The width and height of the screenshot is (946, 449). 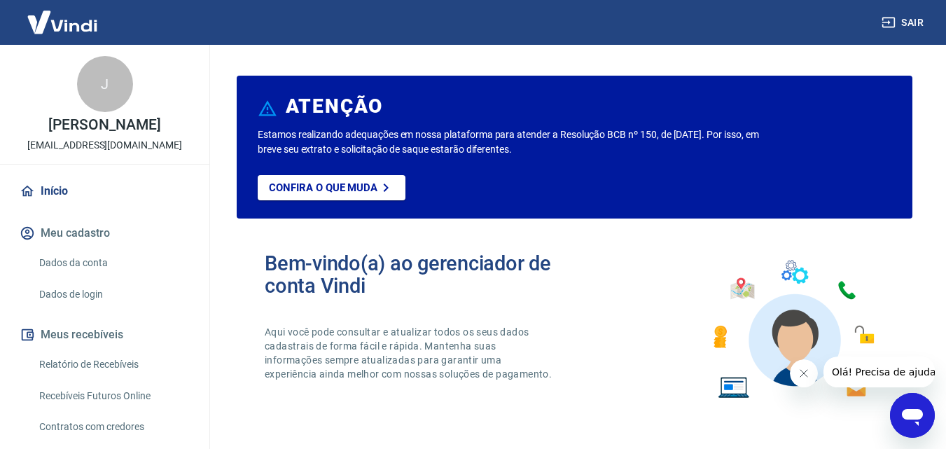 What do you see at coordinates (113, 364) in the screenshot?
I see `a: Relatório de Recebíveis` at bounding box center [113, 364].